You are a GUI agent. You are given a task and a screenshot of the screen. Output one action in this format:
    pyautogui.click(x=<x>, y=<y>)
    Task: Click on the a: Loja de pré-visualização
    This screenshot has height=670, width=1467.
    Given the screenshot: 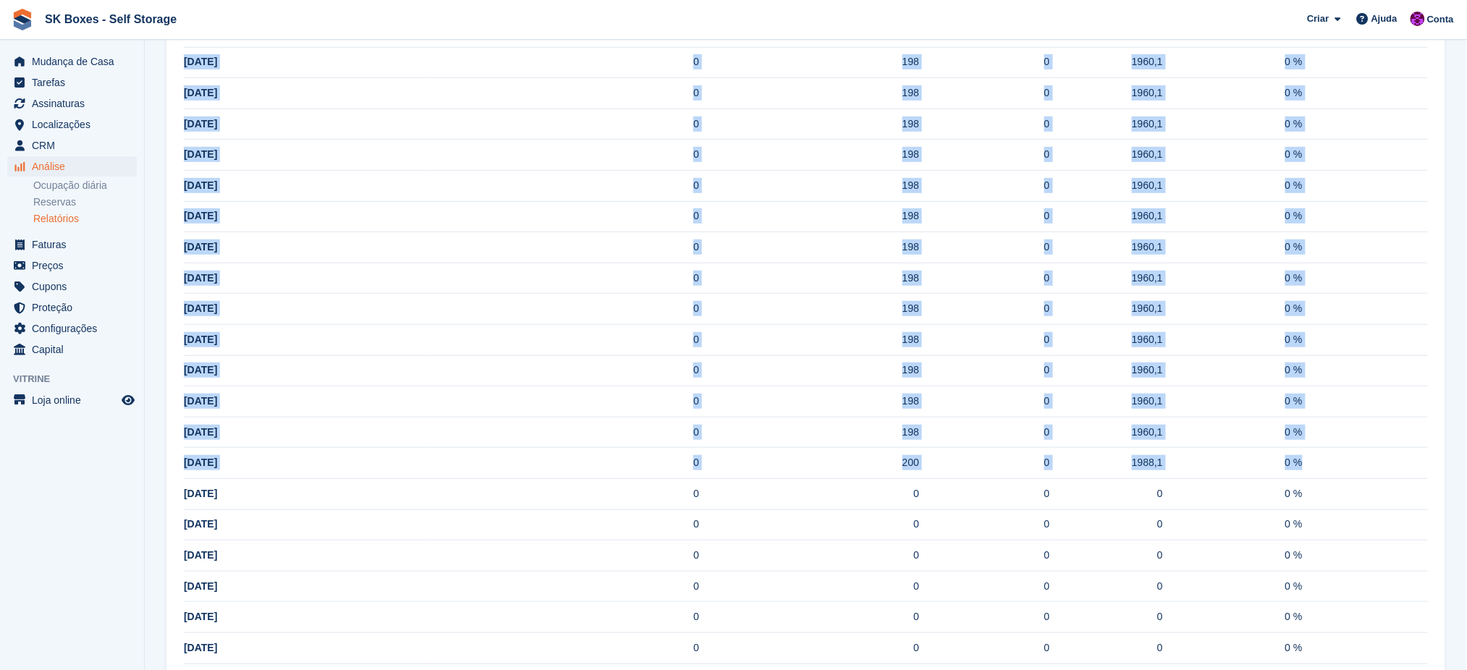 What is the action you would take?
    pyautogui.click(x=128, y=400)
    